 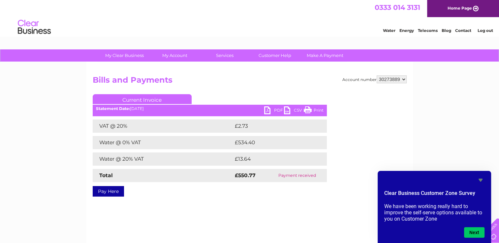 I want to click on span: 0333 014 3131, so click(x=397, y=7).